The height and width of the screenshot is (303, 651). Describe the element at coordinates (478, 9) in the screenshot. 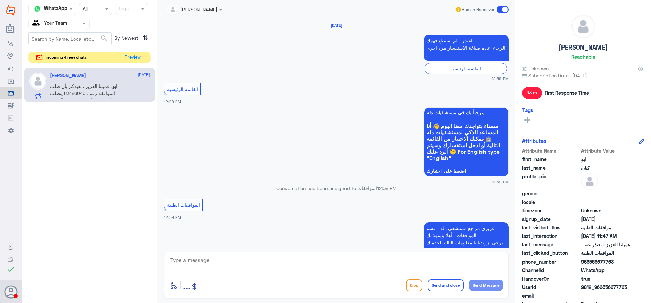

I see `span: Human Handover` at that location.